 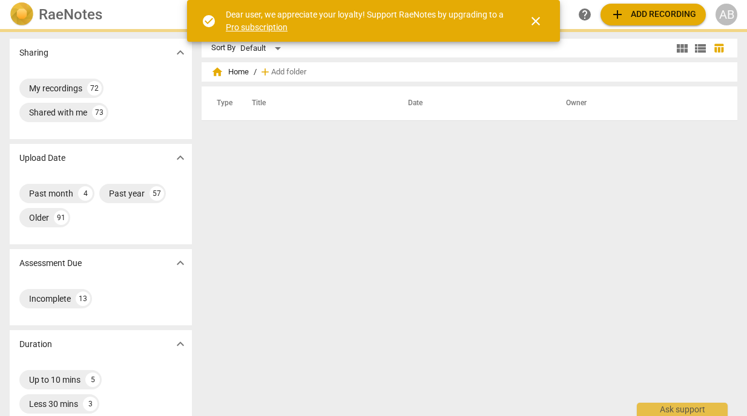 I want to click on div: 3, so click(x=90, y=404).